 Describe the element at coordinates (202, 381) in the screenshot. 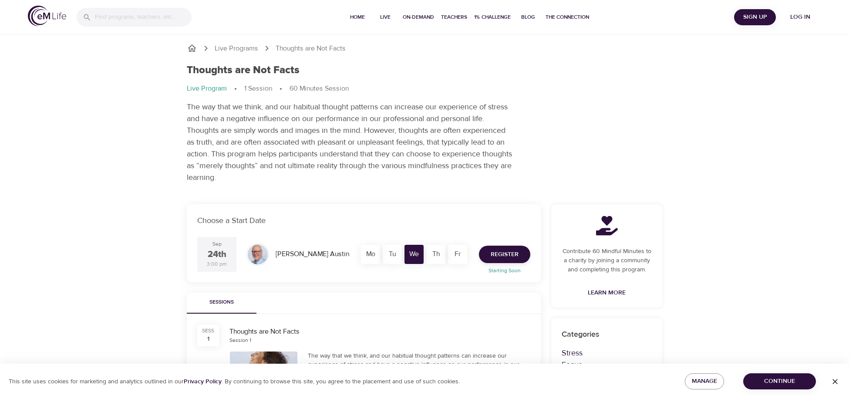

I see `b: Privacy Policy` at that location.